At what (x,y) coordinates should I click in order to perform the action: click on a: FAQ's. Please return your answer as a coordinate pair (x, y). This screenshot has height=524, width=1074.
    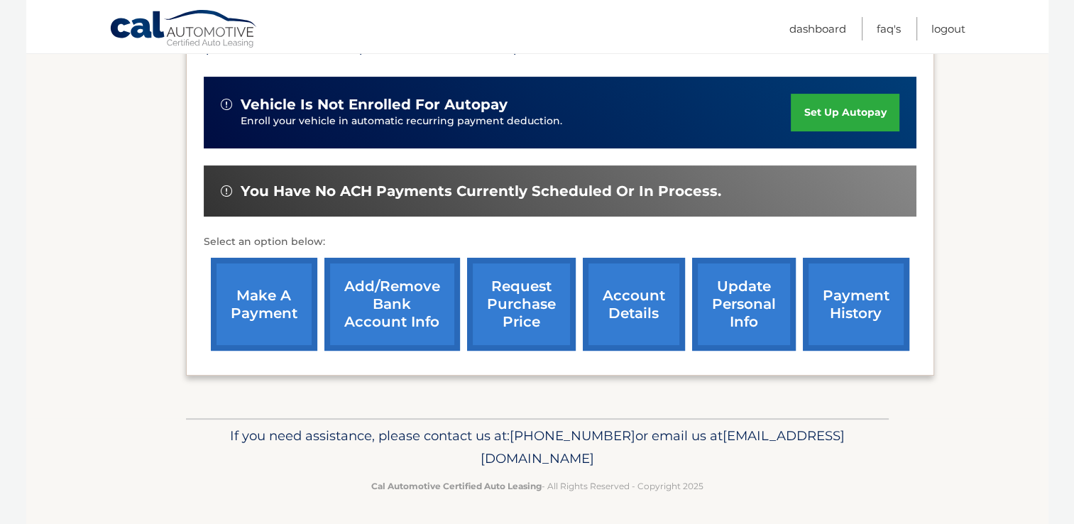
    Looking at the image, I should click on (888, 28).